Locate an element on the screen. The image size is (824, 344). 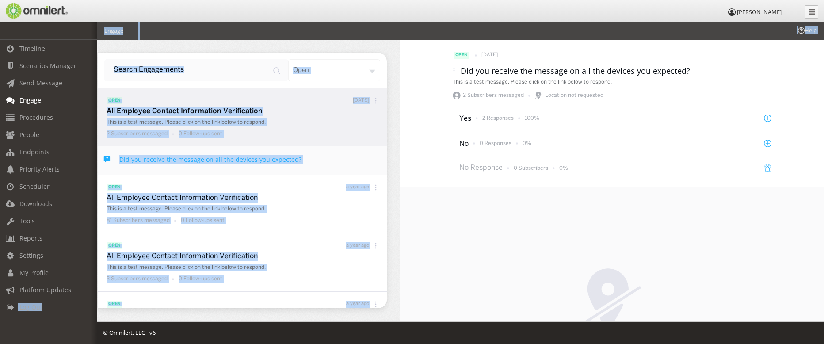
span: Endpoints is located at coordinates (34, 152).